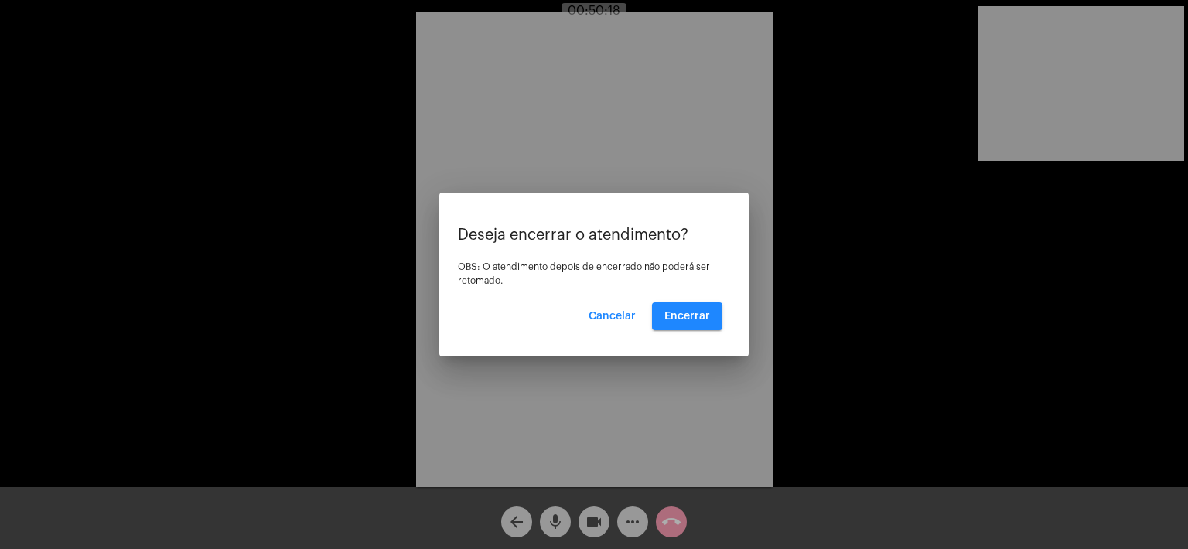  What do you see at coordinates (612, 316) in the screenshot?
I see `span: Cancelar` at bounding box center [612, 316].